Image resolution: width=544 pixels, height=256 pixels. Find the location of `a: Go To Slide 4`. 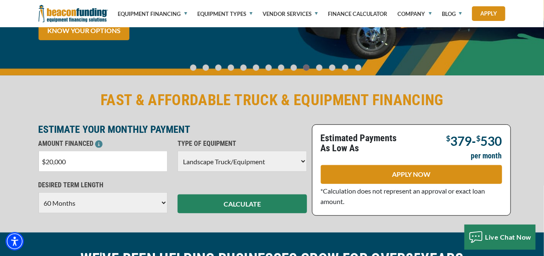

a: Go To Slide 4 is located at coordinates (244, 67).